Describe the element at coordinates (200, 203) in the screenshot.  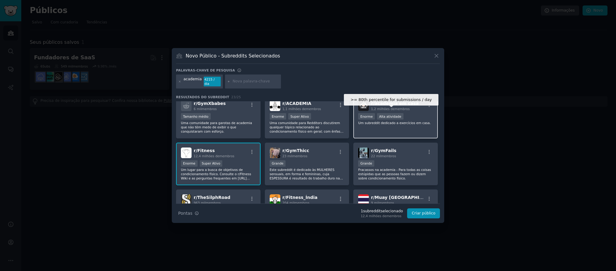
I see `font: 963 mil` at that location.